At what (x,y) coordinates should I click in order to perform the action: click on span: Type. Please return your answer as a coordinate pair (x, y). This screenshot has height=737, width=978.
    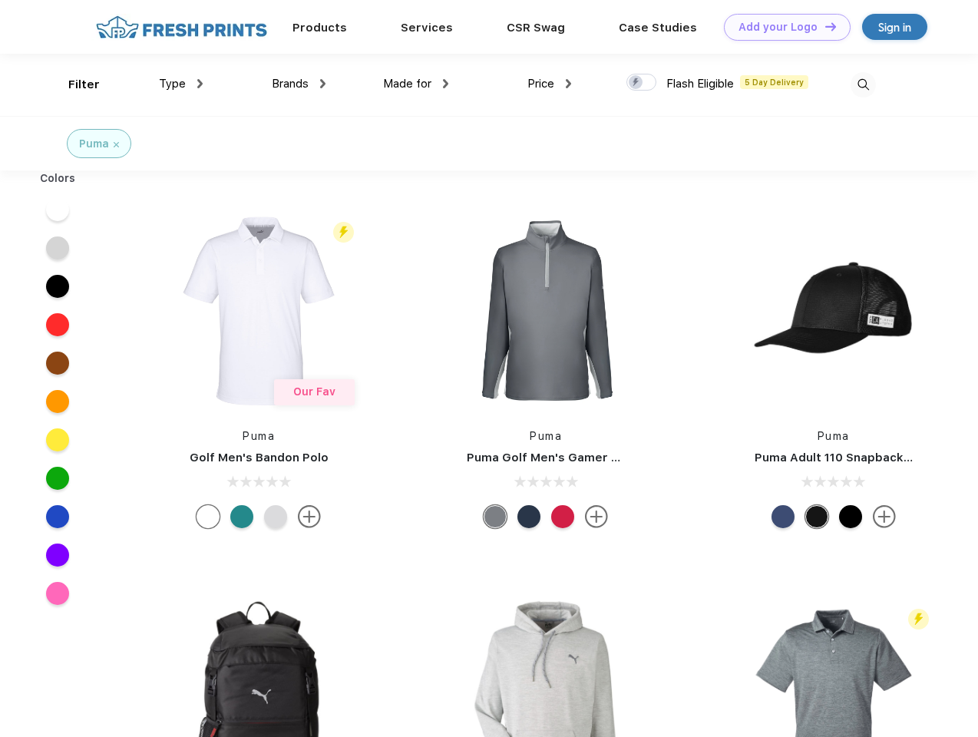
    Looking at the image, I should click on (172, 84).